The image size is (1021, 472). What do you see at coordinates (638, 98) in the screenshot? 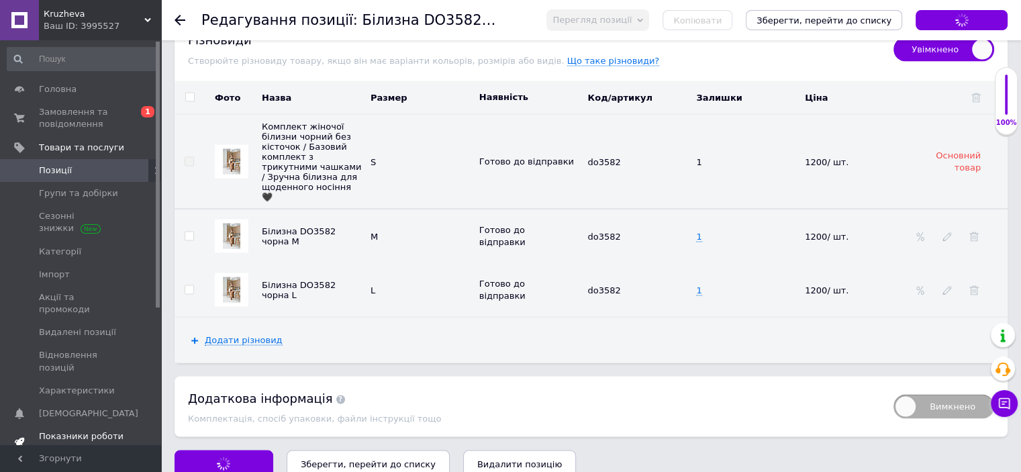
I see `th: Код/артикул` at bounding box center [638, 98].